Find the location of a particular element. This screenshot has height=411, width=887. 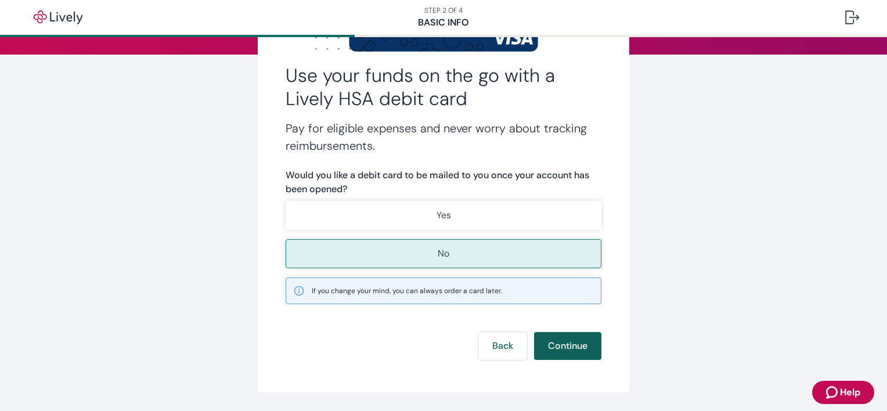

p: Yes is located at coordinates (444, 215).